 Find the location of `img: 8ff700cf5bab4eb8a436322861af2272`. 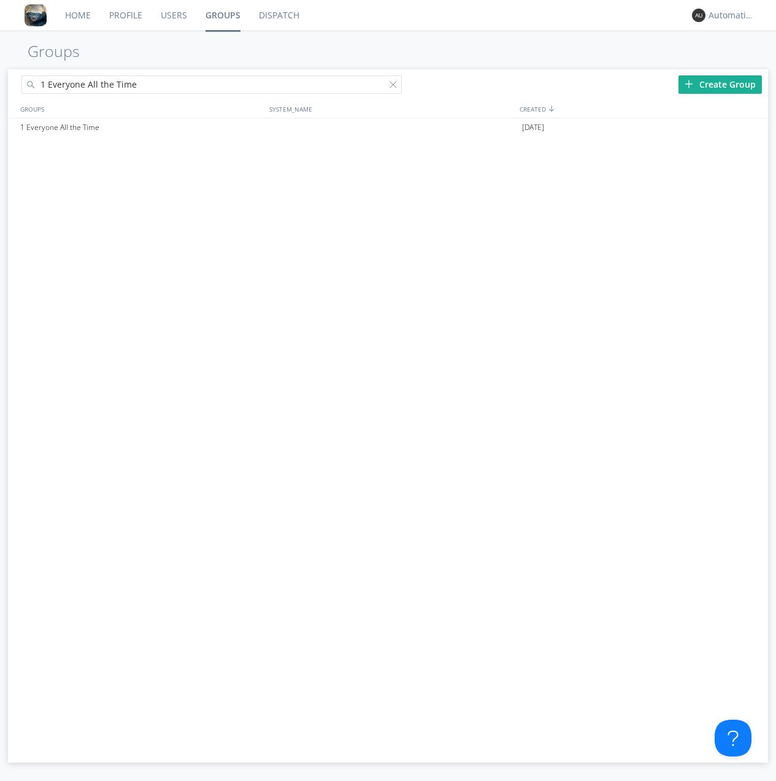

img: 8ff700cf5bab4eb8a436322861af2272 is located at coordinates (36, 15).